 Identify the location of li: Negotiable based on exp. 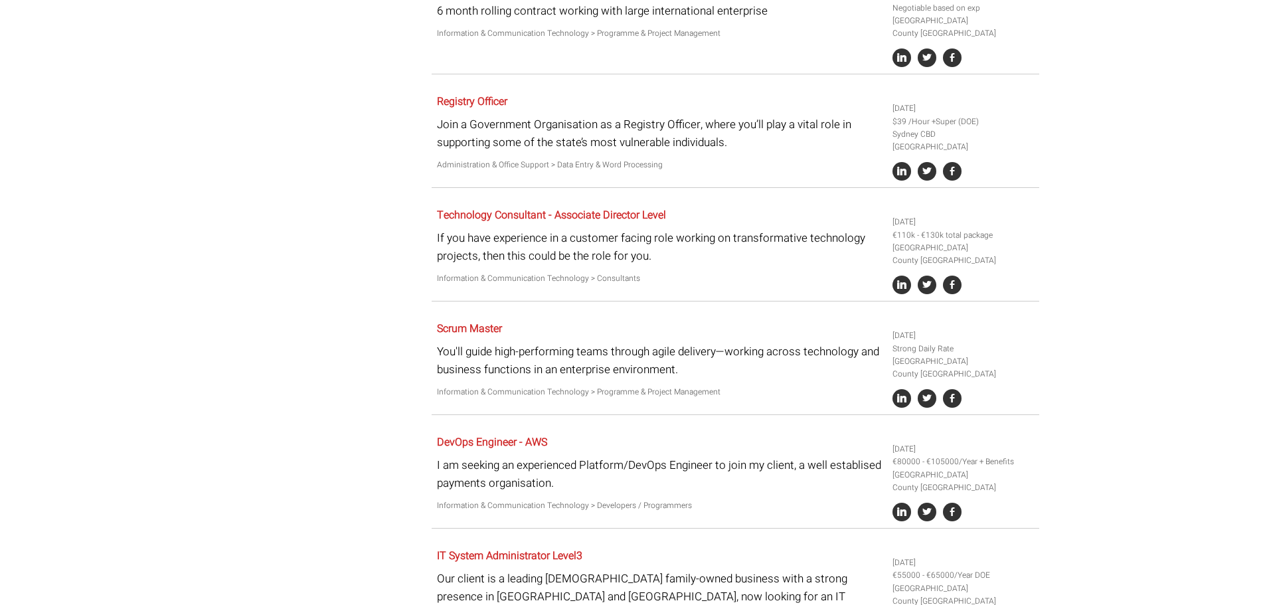
(964, 8).